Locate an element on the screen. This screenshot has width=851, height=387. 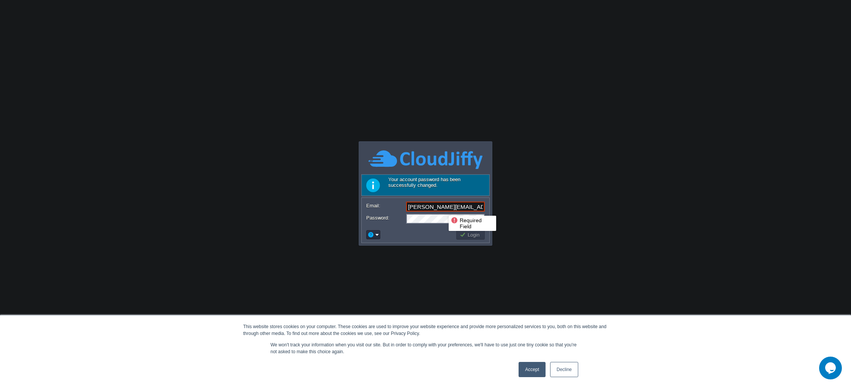
div: This website stores cookies on your computer. These cookies are used to improve your website expe... is located at coordinates (426, 330).